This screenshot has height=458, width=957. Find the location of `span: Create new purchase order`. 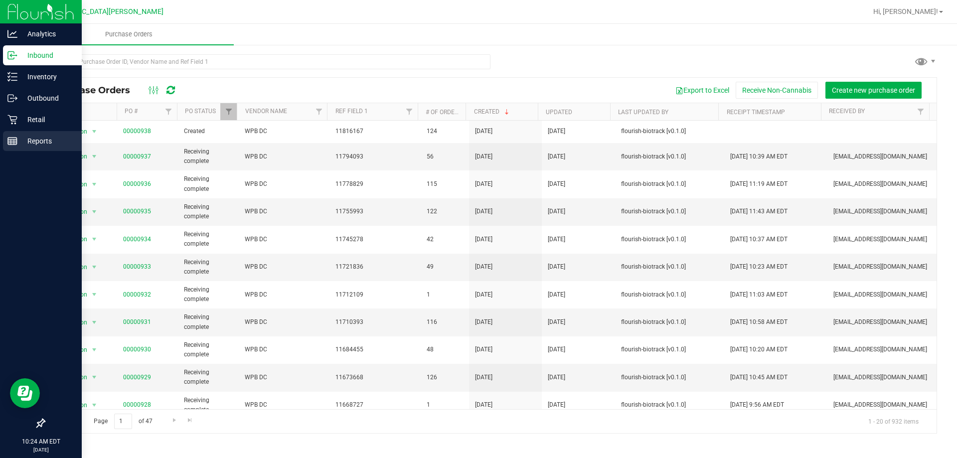

span: Create new purchase order is located at coordinates (873, 90).